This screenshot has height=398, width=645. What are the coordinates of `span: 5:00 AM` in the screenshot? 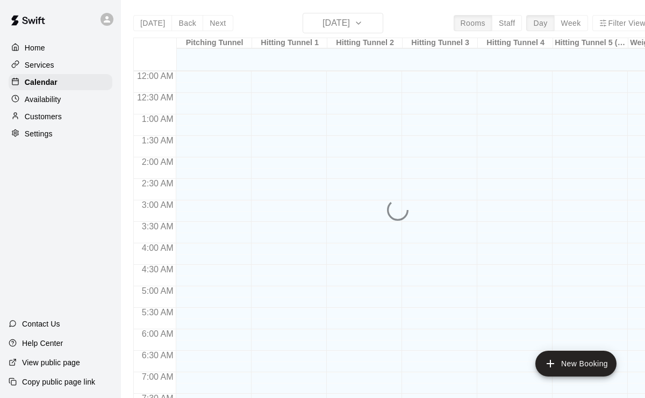 It's located at (157, 291).